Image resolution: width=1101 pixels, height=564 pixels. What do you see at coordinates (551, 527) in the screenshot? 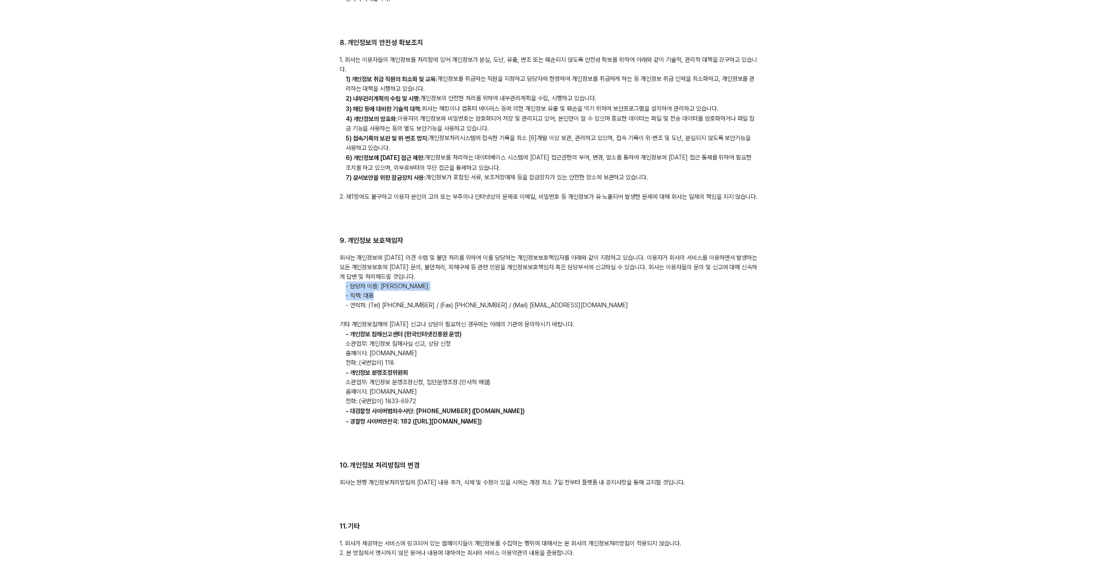
I see `h2: 11. 기타` at bounding box center [551, 527].